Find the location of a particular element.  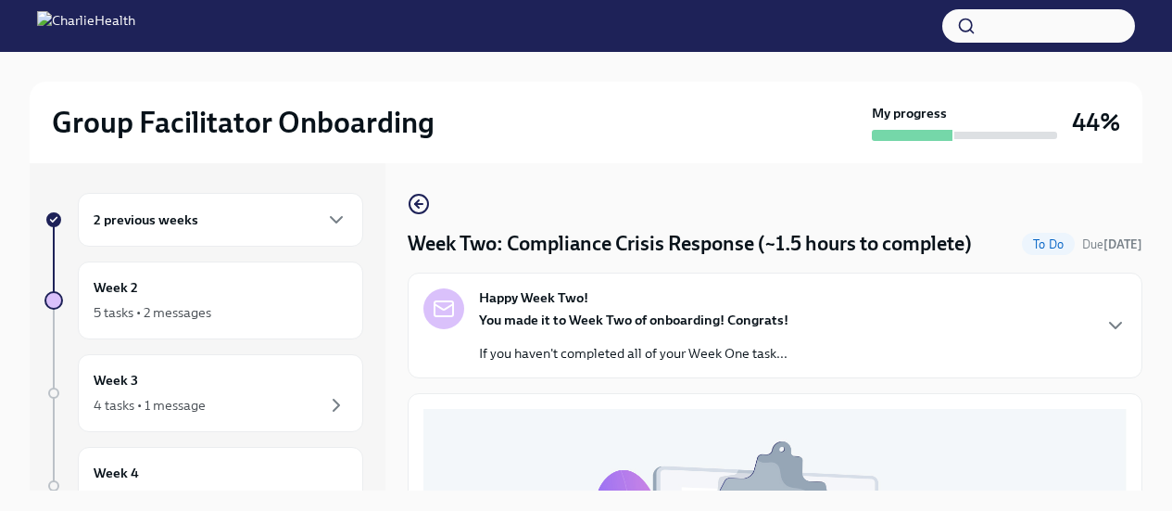

h6: Week 2 is located at coordinates (116, 287).